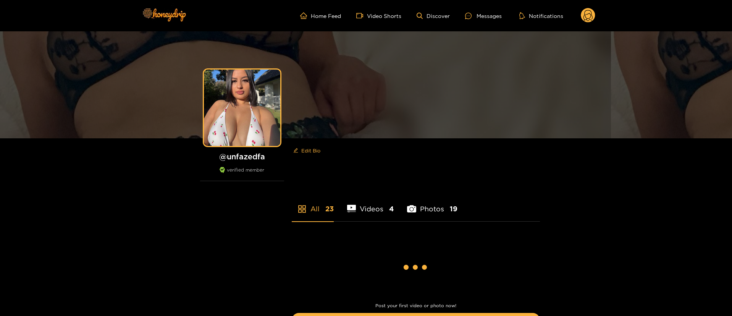 This screenshot has height=316, width=732. What do you see at coordinates (242, 174) in the screenshot?
I see `div: verified member` at bounding box center [242, 174].